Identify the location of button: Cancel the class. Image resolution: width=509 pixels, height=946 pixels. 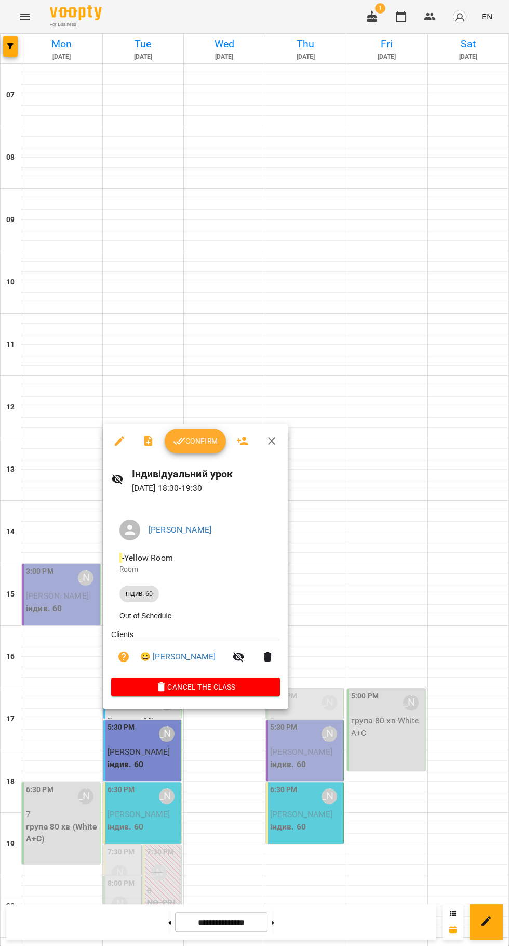
(195, 687).